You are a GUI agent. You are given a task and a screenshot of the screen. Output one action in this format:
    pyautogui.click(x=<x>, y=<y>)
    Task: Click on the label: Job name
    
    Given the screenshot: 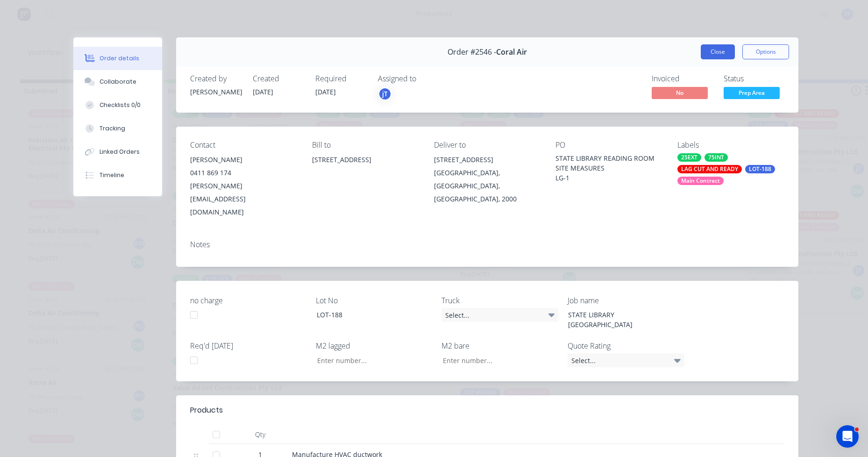 What is the action you would take?
    pyautogui.click(x=626, y=300)
    